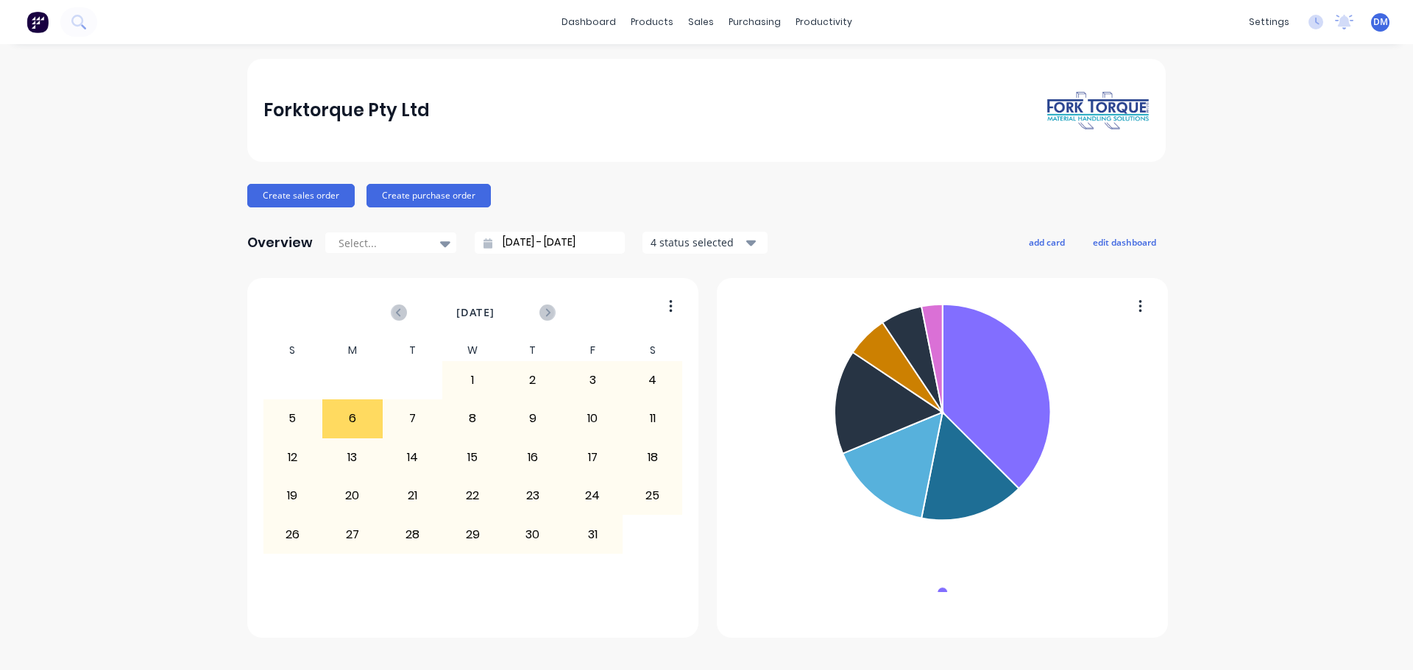  Describe the element at coordinates (592, 350) in the screenshot. I see `div: F` at that location.